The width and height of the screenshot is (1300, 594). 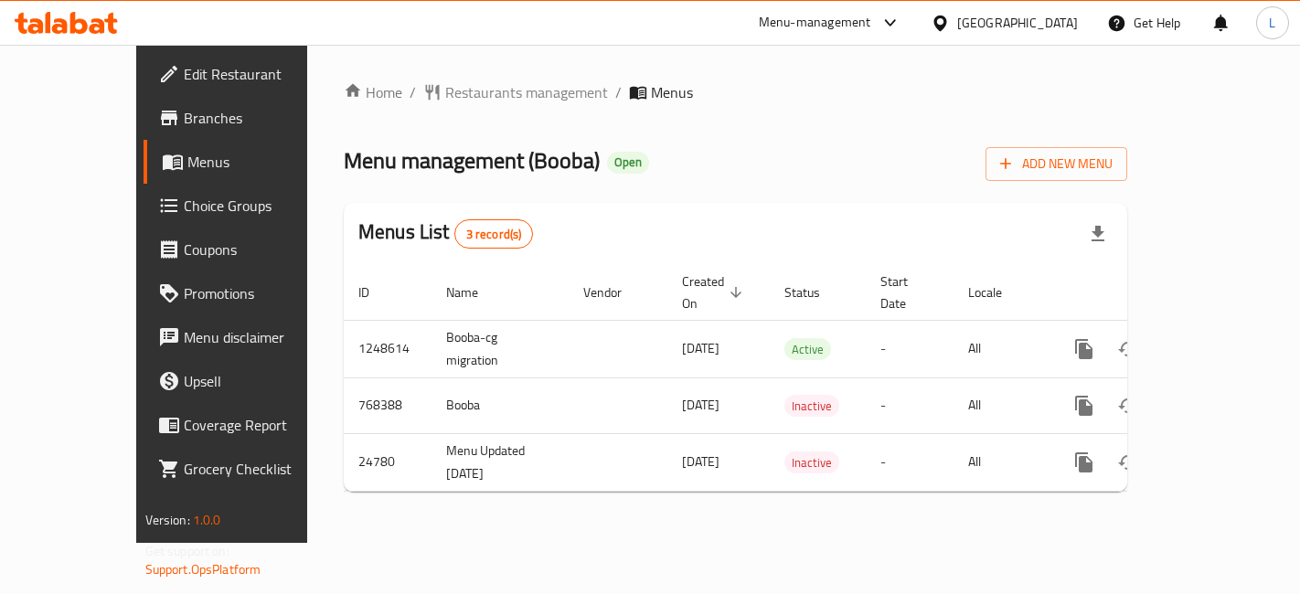 I want to click on a: Coverage Report, so click(x=248, y=425).